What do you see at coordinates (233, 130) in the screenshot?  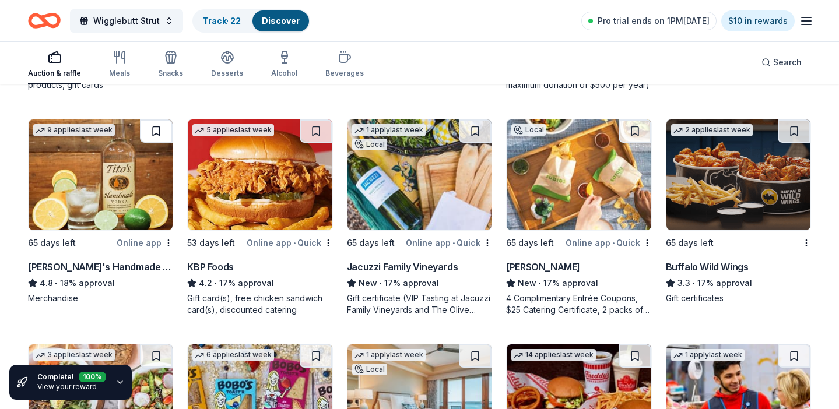 I see `div: 5 applies last week` at bounding box center [233, 130].